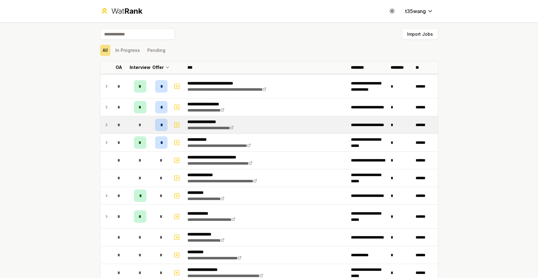 The width and height of the screenshot is (538, 278). I want to click on span: Rank, so click(133, 11).